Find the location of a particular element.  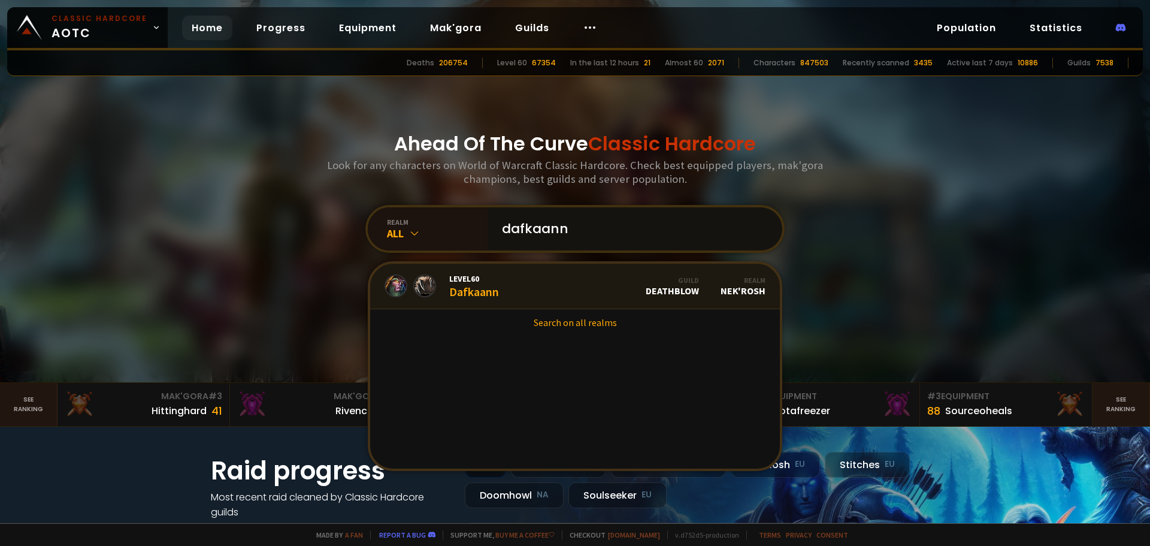

div: 88 is located at coordinates (934, 410).